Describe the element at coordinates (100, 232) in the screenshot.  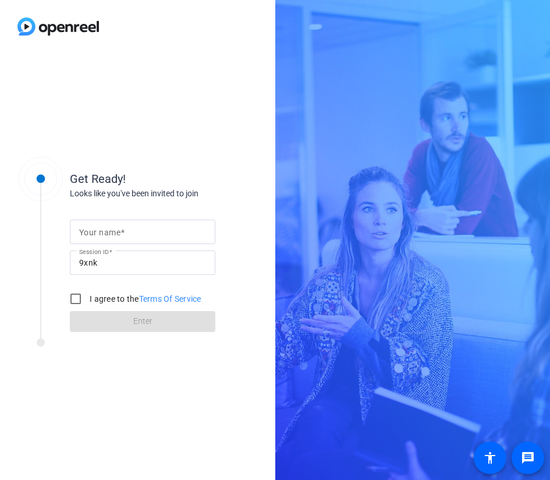
I see `mat-label: Your name` at that location.